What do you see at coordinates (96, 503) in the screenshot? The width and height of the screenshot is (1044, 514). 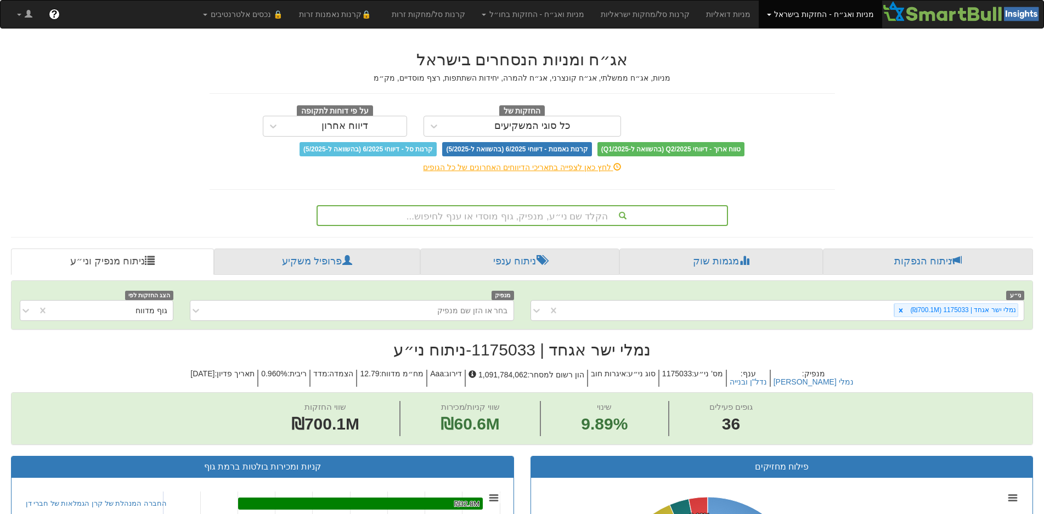 I see `a: החברה המנהלת של קרן הגמלאות של חברי דן` at bounding box center [96, 503].